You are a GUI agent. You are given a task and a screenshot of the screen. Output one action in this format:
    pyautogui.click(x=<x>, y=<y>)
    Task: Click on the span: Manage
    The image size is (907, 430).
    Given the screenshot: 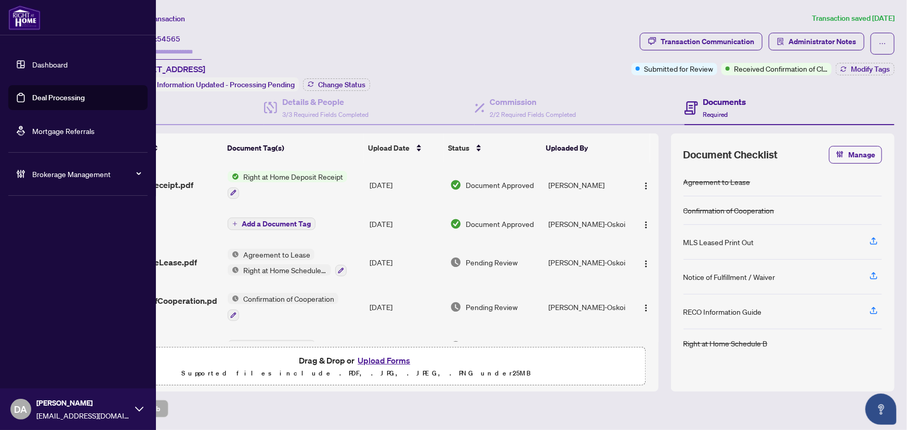 What is the action you would take?
    pyautogui.click(x=862, y=155)
    